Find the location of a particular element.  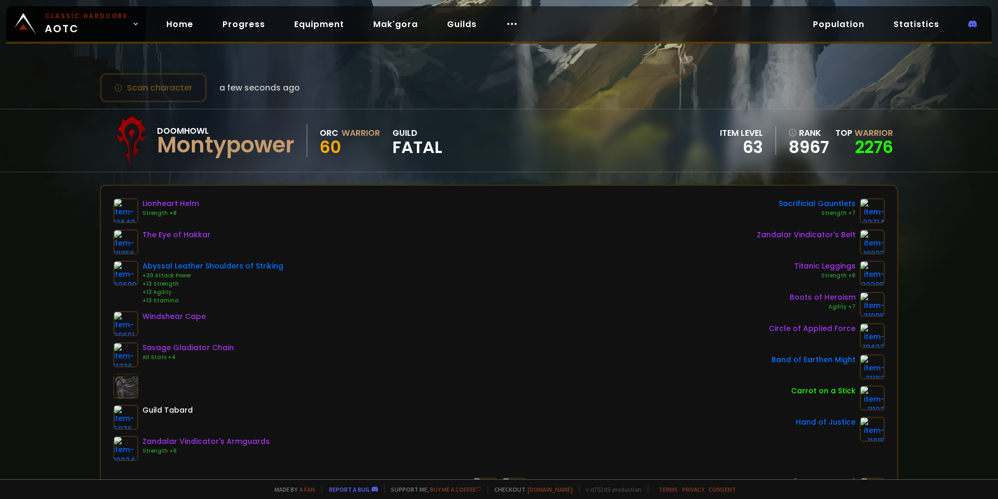

div: 63 is located at coordinates (741, 147).